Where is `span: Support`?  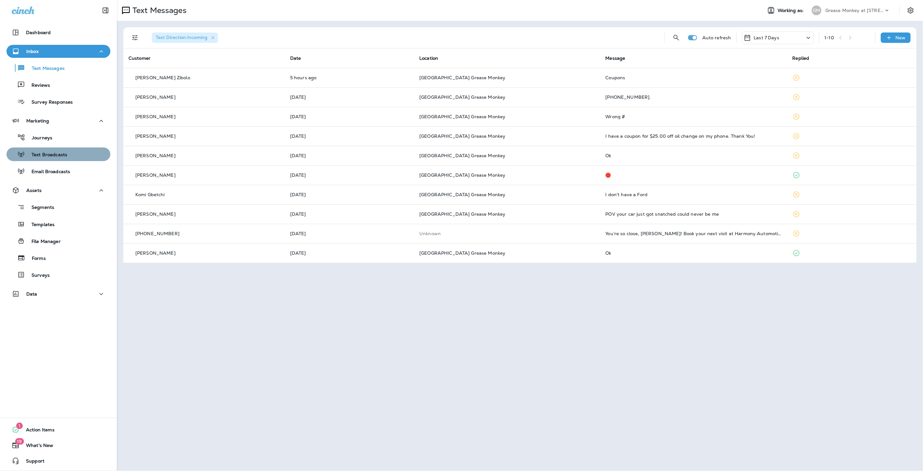 span: Support is located at coordinates (32, 462).